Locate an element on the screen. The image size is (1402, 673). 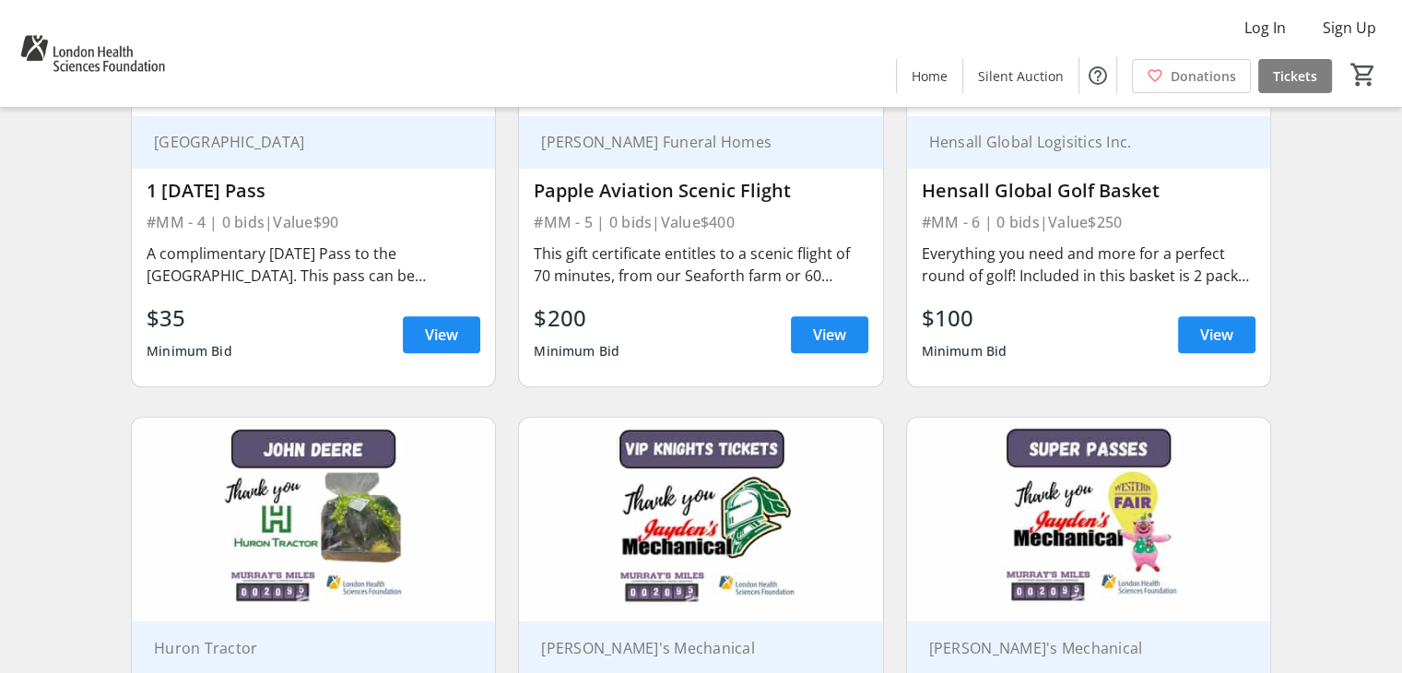
div: This gift certificate entitles to a scenic flight of 70 minutes, from our Seaforth farm or 60 min... is located at coordinates (700, 265).